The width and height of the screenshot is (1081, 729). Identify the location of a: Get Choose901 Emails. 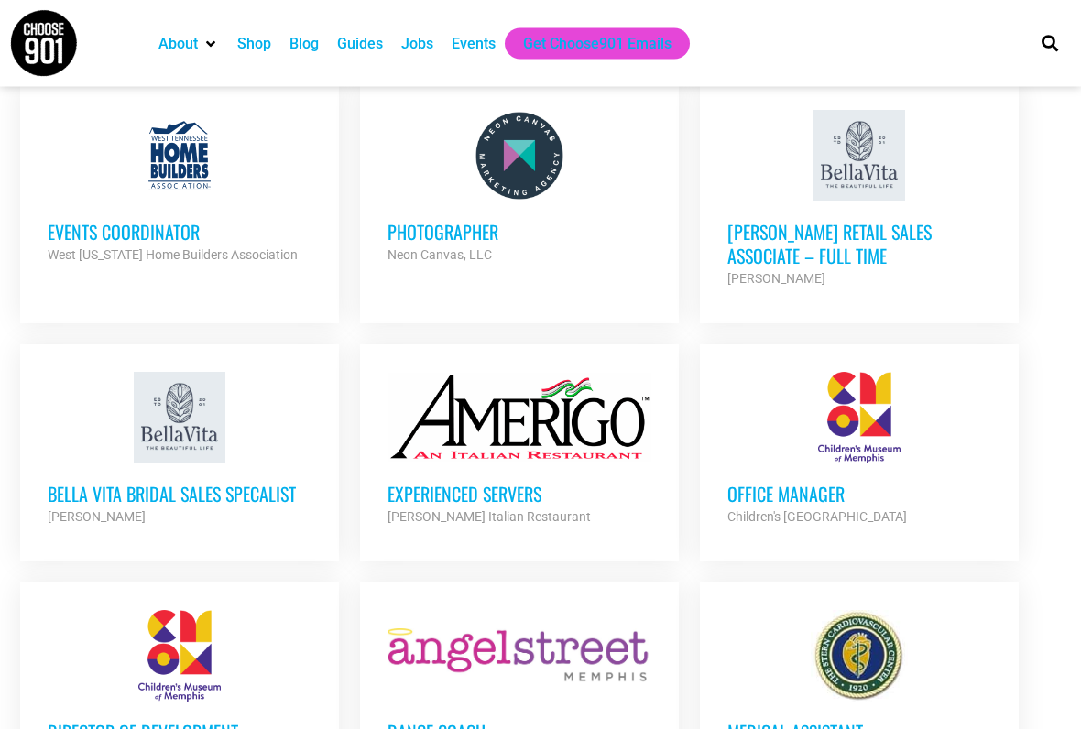
(597, 44).